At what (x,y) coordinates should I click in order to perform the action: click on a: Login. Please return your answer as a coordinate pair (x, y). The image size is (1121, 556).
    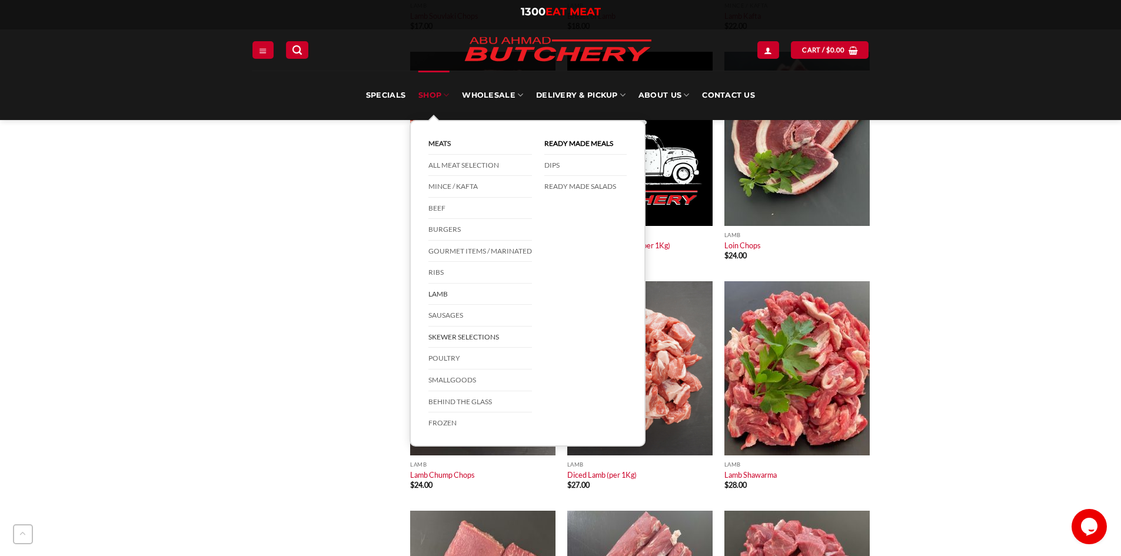
    Looking at the image, I should click on (768, 49).